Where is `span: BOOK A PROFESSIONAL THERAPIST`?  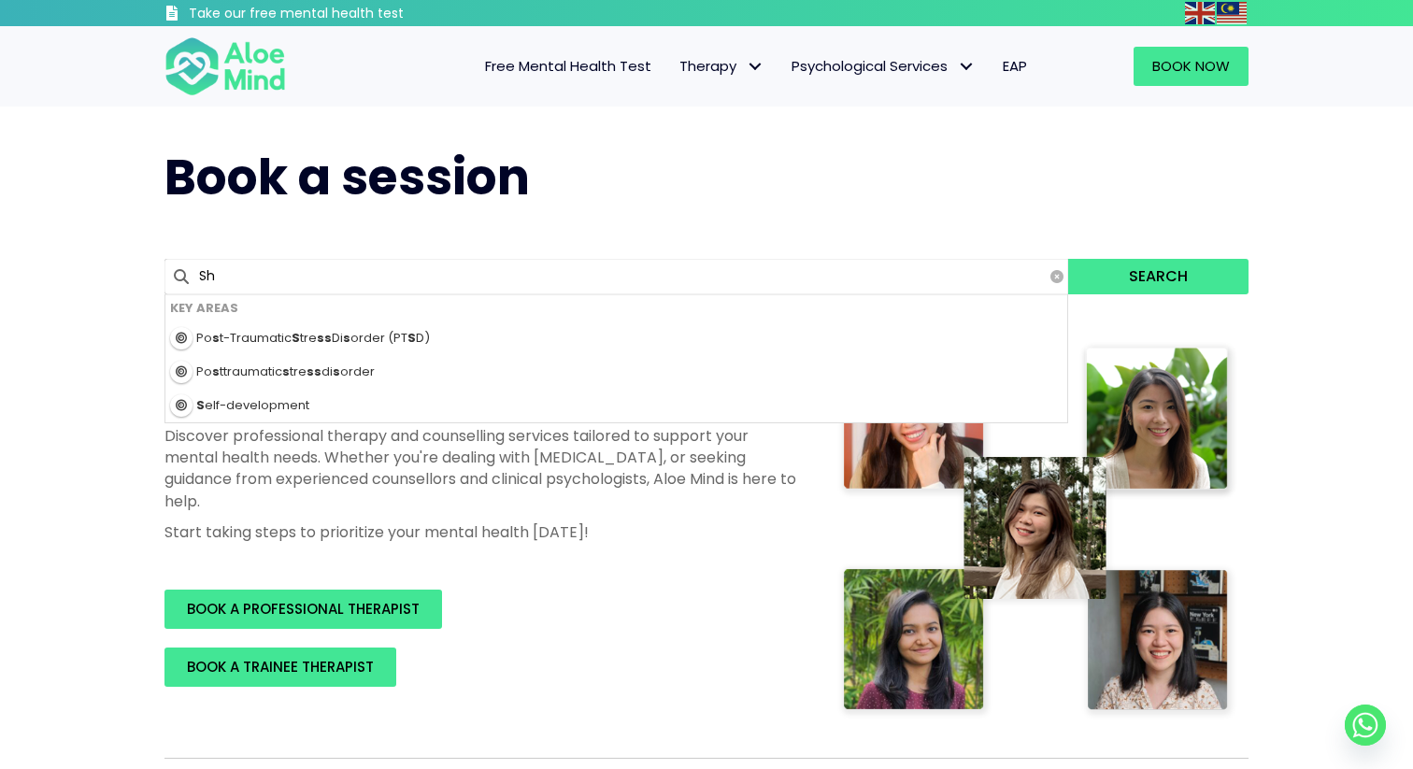
span: BOOK A PROFESSIONAL THERAPIST is located at coordinates (303, 608).